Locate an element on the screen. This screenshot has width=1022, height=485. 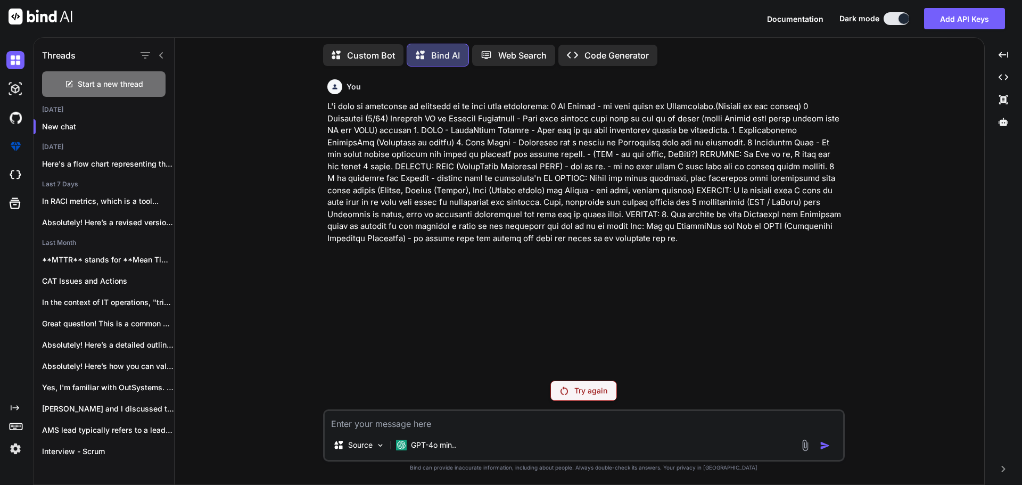
span: Documentation is located at coordinates (795, 19).